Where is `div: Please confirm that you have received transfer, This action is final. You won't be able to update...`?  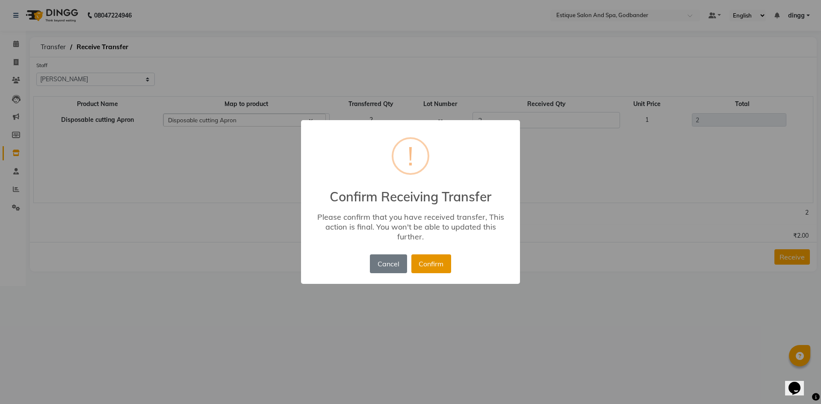 div: Please confirm that you have received transfer, This action is final. You won't be able to update... is located at coordinates (410, 227).